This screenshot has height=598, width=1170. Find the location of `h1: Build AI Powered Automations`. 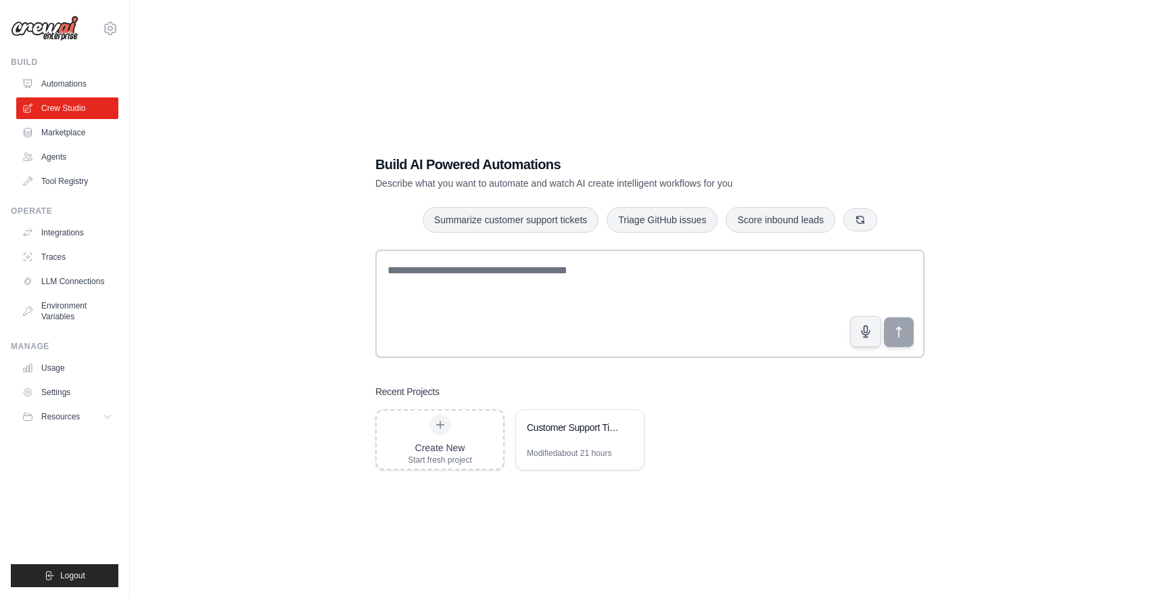

h1: Build AI Powered Automations is located at coordinates (602, 164).